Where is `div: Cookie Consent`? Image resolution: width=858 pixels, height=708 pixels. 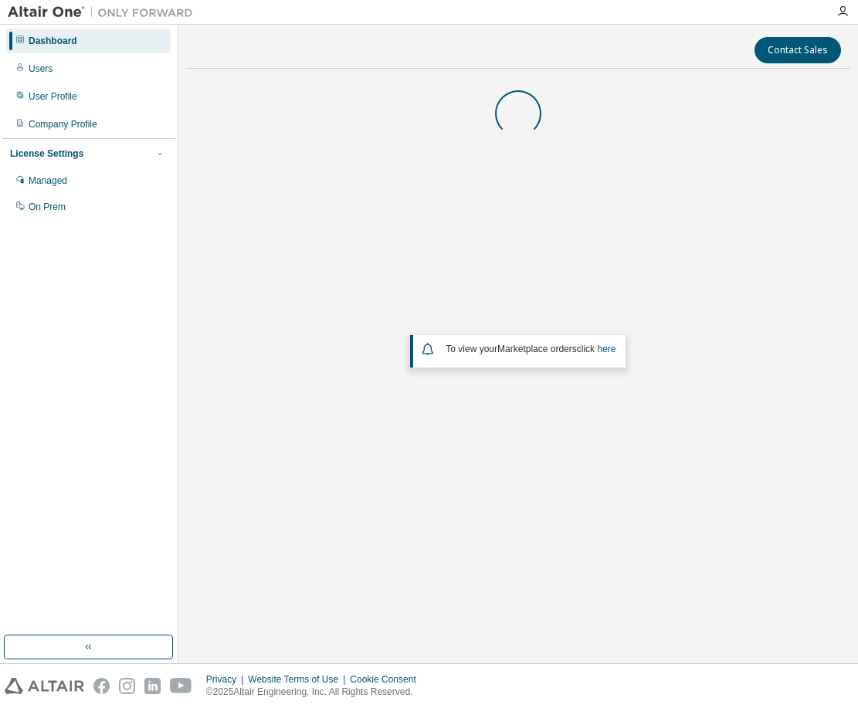
div: Cookie Consent is located at coordinates (387, 679).